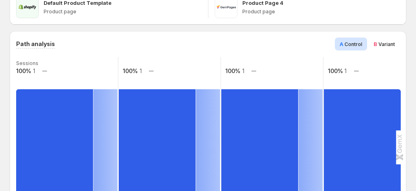 This screenshot has width=416, height=191. Describe the element at coordinates (27, 63) in the screenshot. I see `text: Sessions` at that location.